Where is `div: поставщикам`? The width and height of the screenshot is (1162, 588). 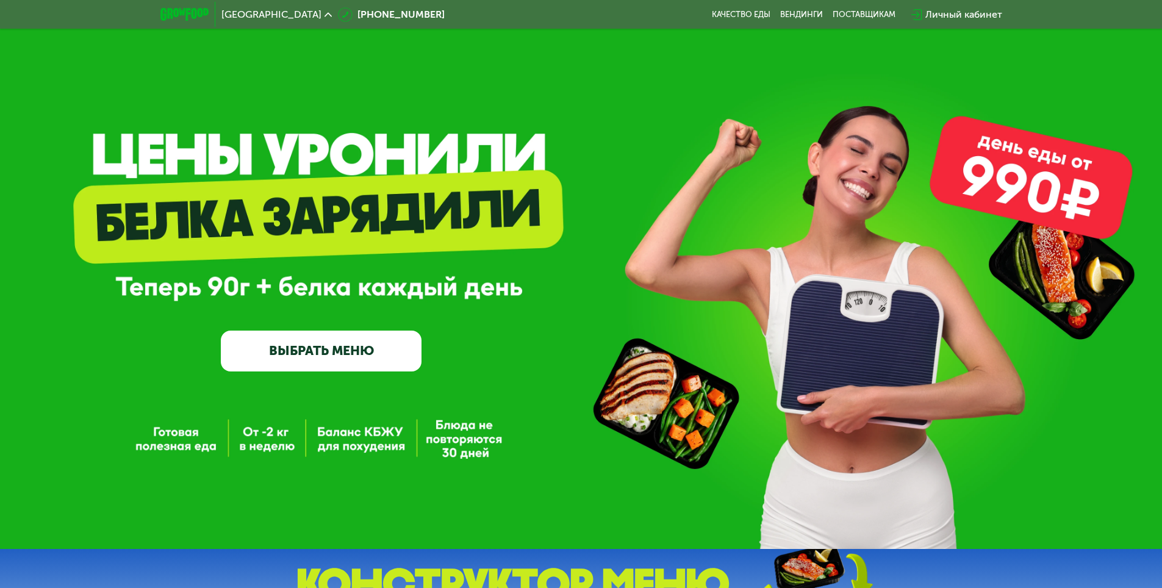 div: поставщикам is located at coordinates (864, 15).